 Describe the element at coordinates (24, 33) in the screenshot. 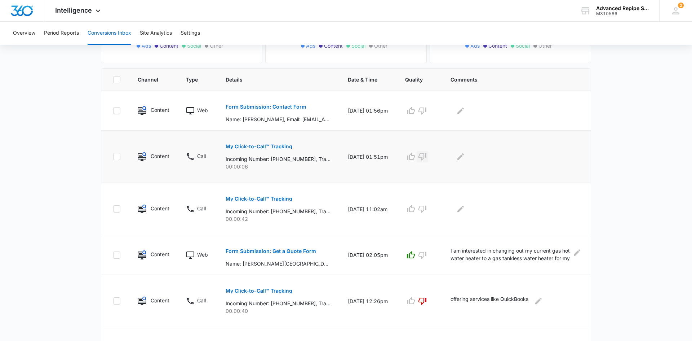

I see `button: Overview` at that location.